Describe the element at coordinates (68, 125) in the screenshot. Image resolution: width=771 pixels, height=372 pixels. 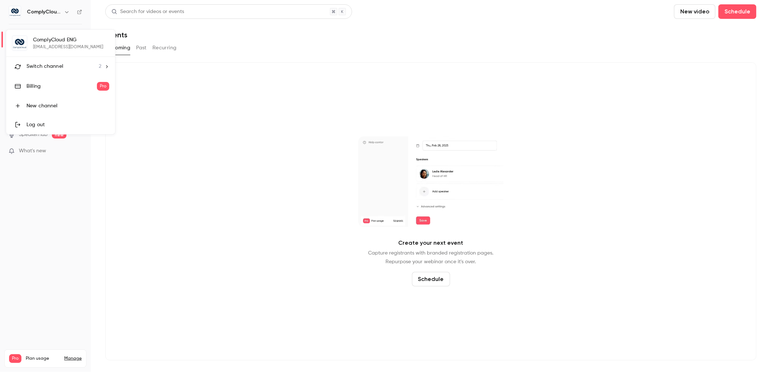
I see `div: Log out` at that location.